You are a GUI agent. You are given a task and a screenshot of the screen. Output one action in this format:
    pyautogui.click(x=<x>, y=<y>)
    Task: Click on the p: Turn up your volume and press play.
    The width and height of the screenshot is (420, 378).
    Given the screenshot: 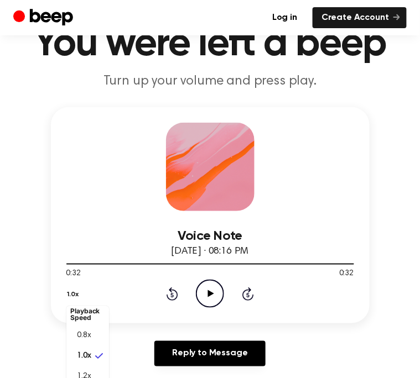 What is the action you would take?
    pyautogui.click(x=210, y=81)
    